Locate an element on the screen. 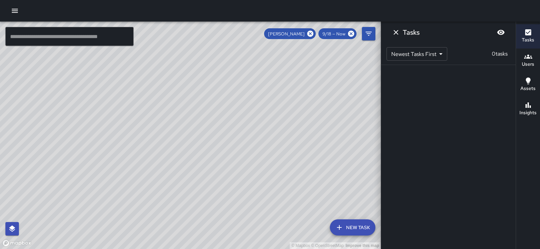  h6: Insights is located at coordinates (528, 113).